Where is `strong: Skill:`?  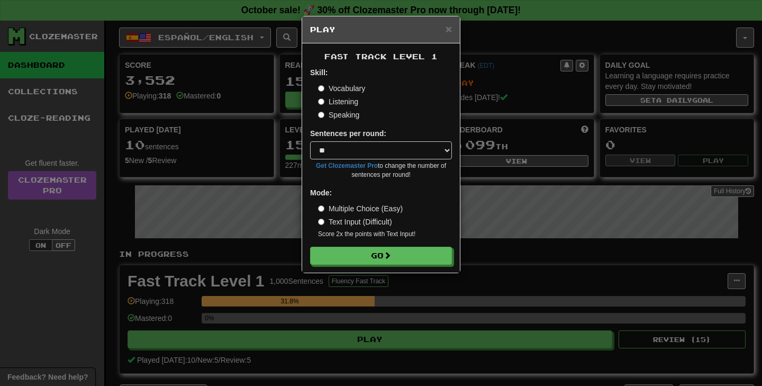
strong: Skill: is located at coordinates (318, 72).